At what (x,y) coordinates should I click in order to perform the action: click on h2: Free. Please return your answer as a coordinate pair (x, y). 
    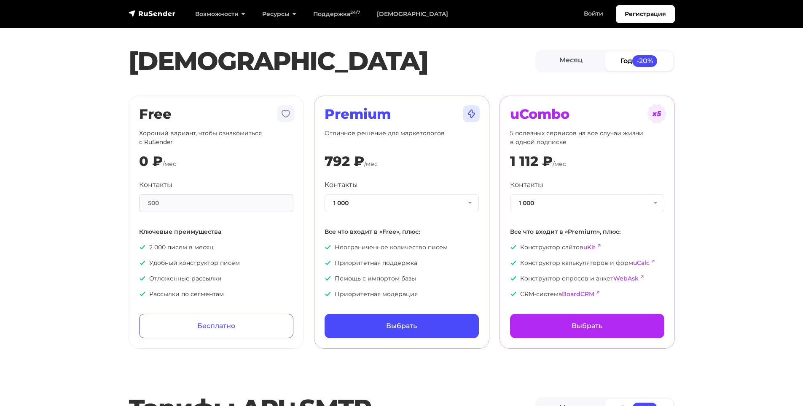
    Looking at the image, I should click on (216, 114).